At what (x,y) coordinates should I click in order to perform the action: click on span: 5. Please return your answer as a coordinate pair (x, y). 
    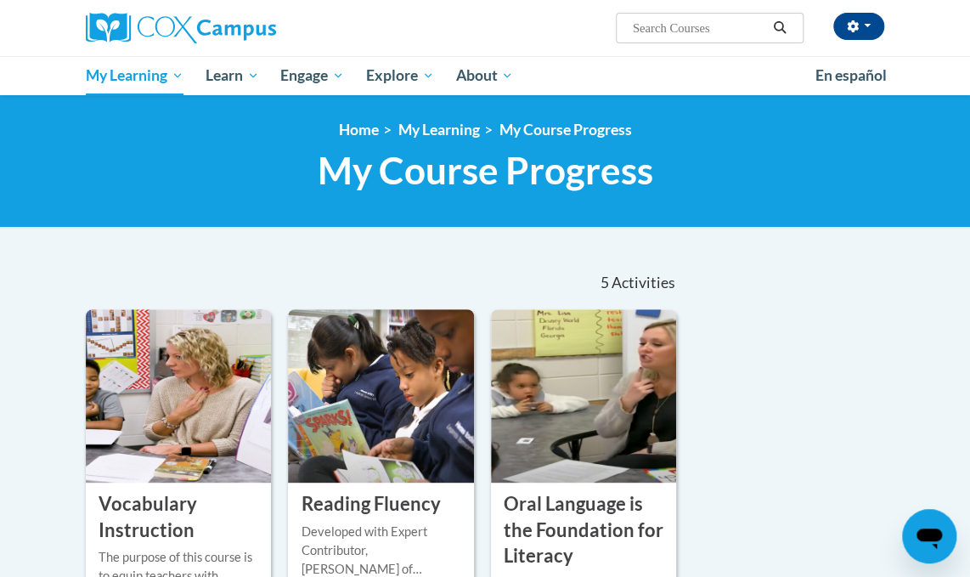
    Looking at the image, I should click on (604, 283).